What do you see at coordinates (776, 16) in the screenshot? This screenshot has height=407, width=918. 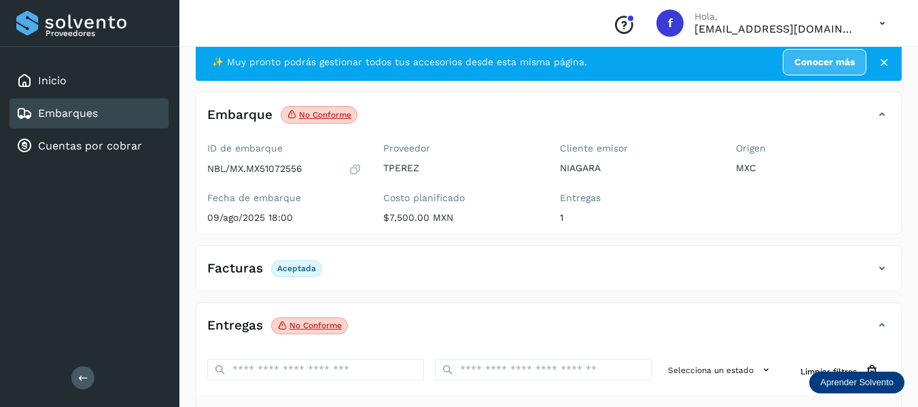 I see `p: Hola,` at bounding box center [776, 16].